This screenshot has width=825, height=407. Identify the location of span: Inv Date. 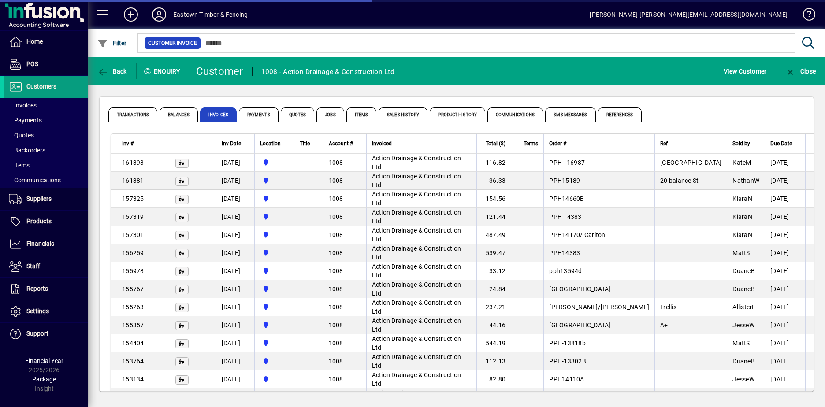
(231, 144).